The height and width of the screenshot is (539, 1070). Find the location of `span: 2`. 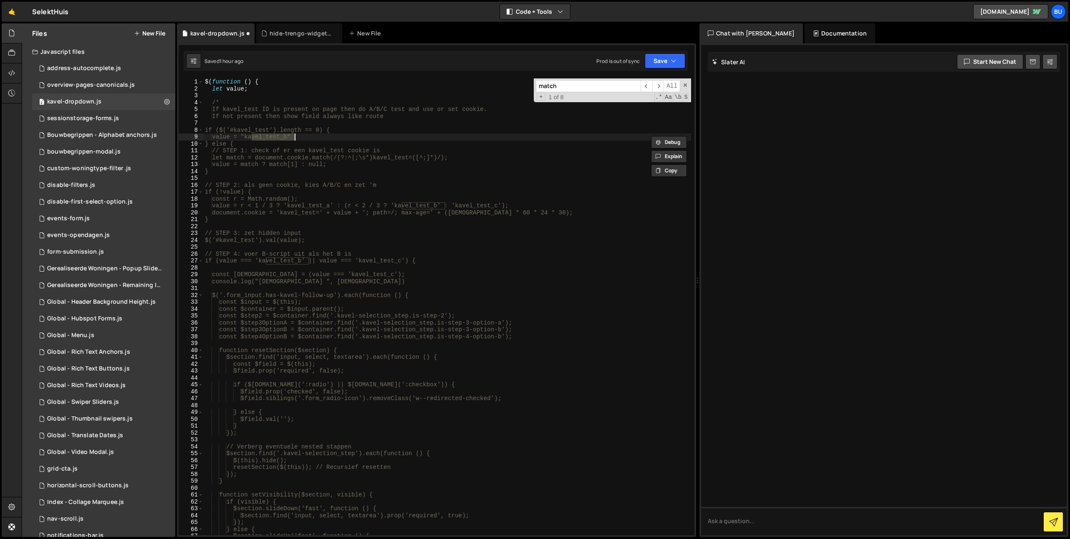

span: 2 is located at coordinates (42, 103).